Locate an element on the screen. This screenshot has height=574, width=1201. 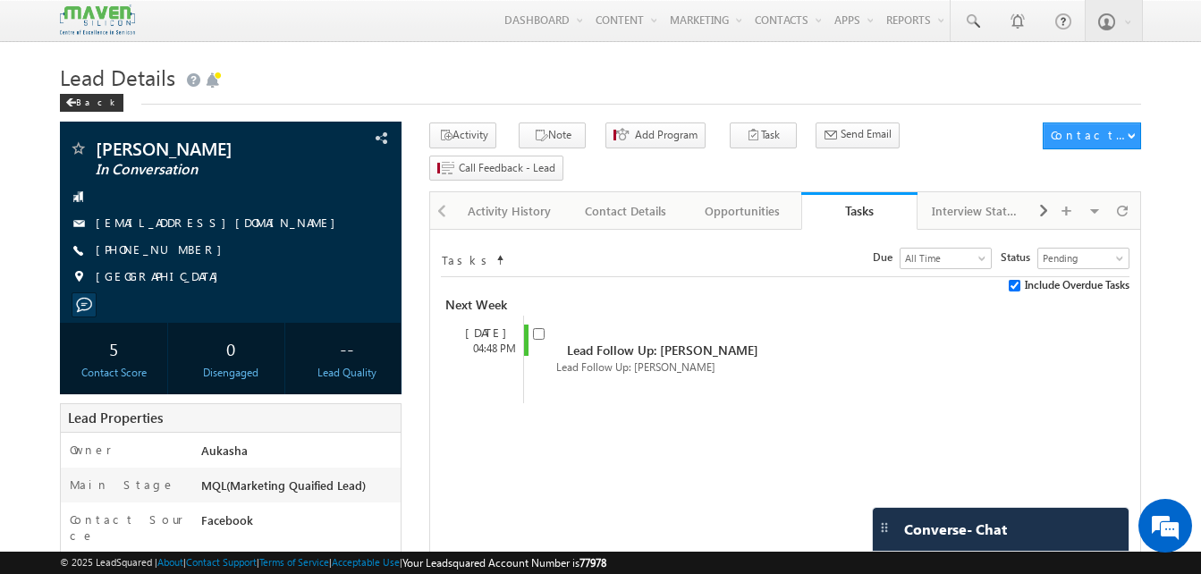
div: MQL(Marketing Quaified Lead) is located at coordinates (299, 489).